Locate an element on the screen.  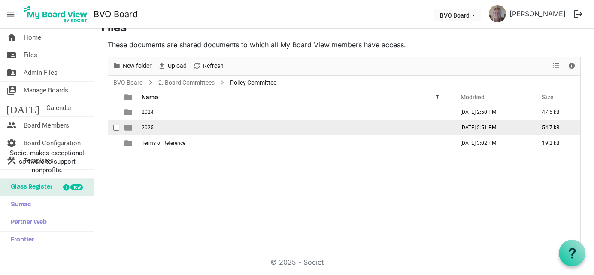
span: Partner Web is located at coordinates (27, 222).